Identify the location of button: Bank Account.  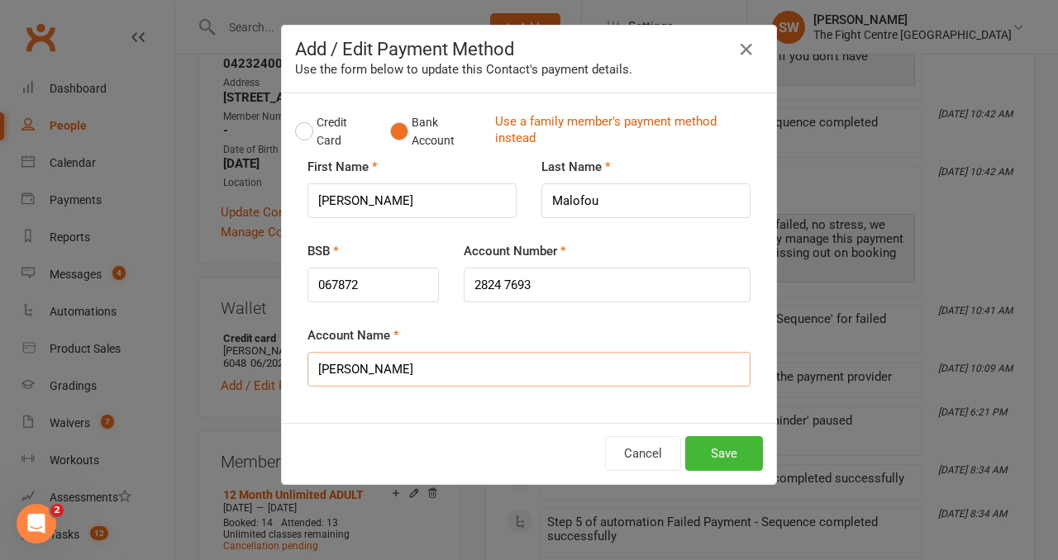
(435, 131).